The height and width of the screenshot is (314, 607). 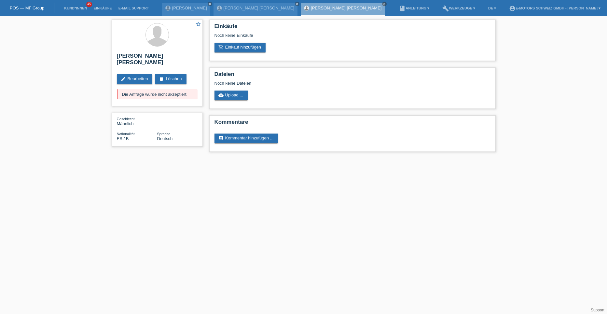 I want to click on a: E-Mail Support, so click(x=134, y=8).